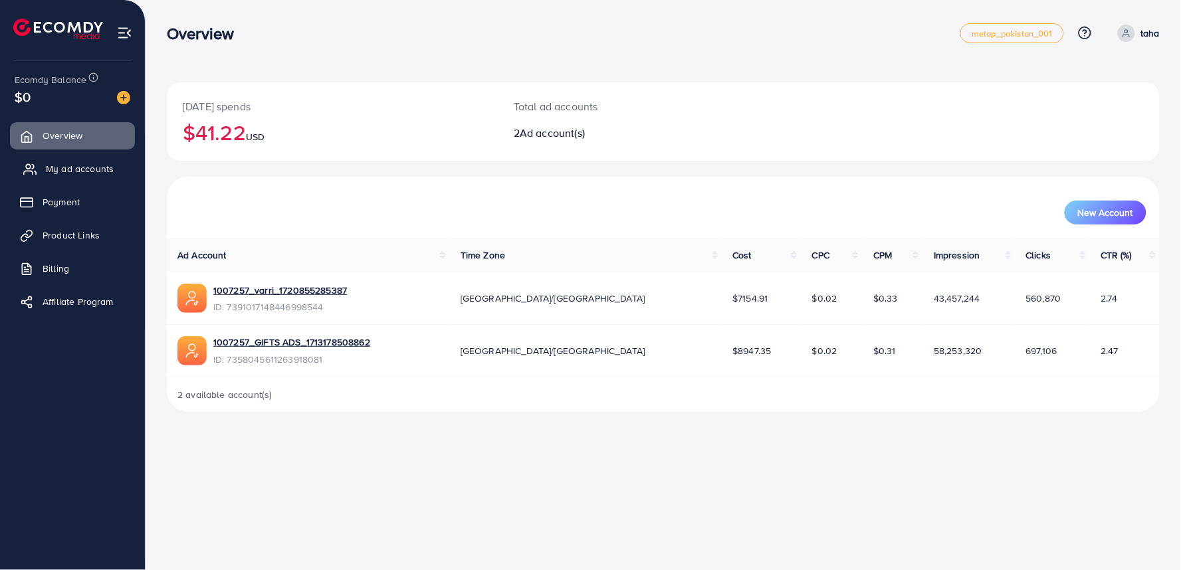  Describe the element at coordinates (58, 29) in the screenshot. I see `img: logo` at that location.